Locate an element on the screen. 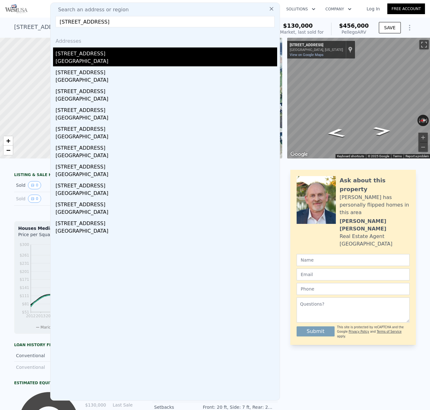 This screenshot has height=410, width=430. span: $456,000 is located at coordinates (354, 25).